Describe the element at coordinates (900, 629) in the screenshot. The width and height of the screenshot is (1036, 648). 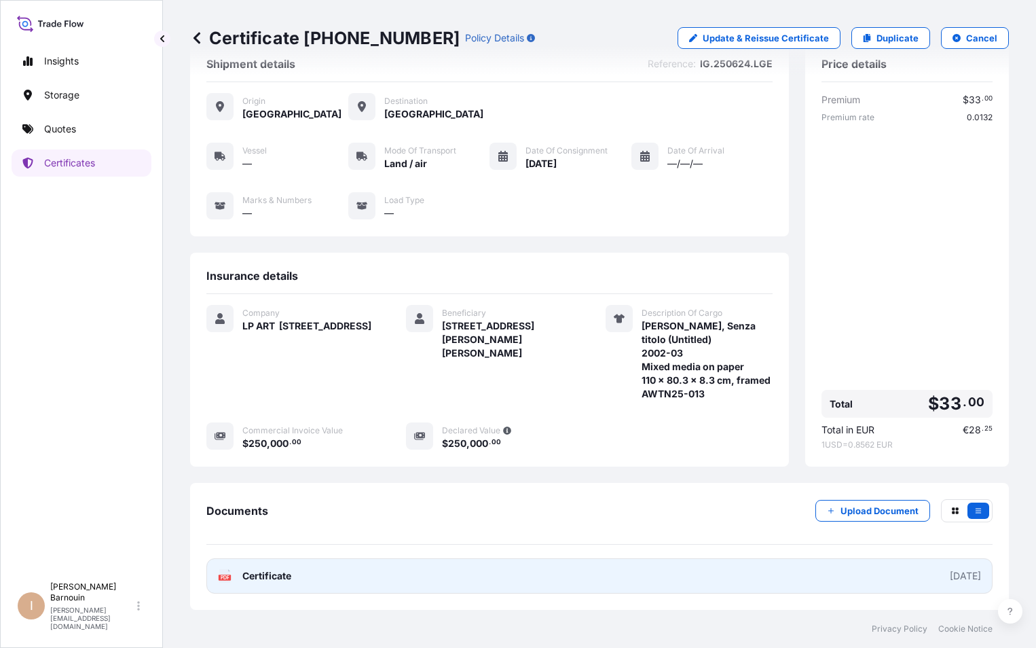
I see `a: Privacy Policy` at that location.